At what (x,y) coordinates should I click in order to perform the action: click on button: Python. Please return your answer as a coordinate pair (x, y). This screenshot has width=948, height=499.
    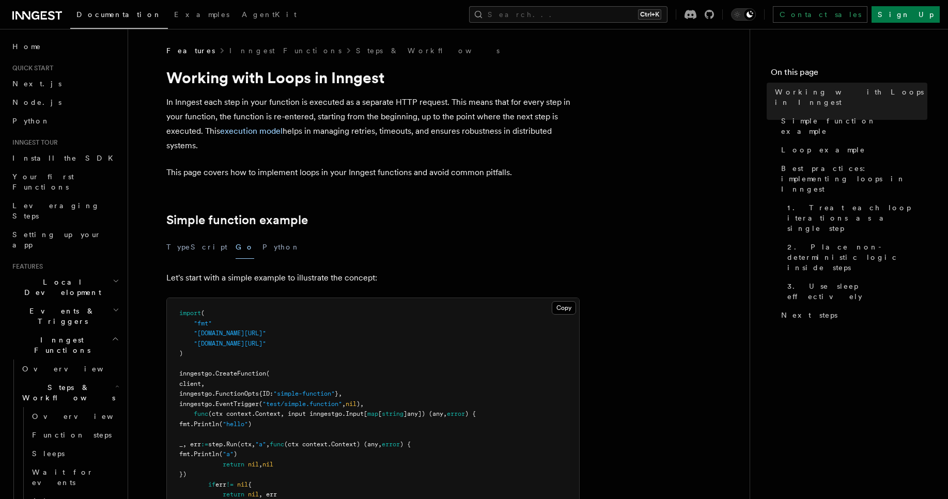
    Looking at the image, I should click on (281, 247).